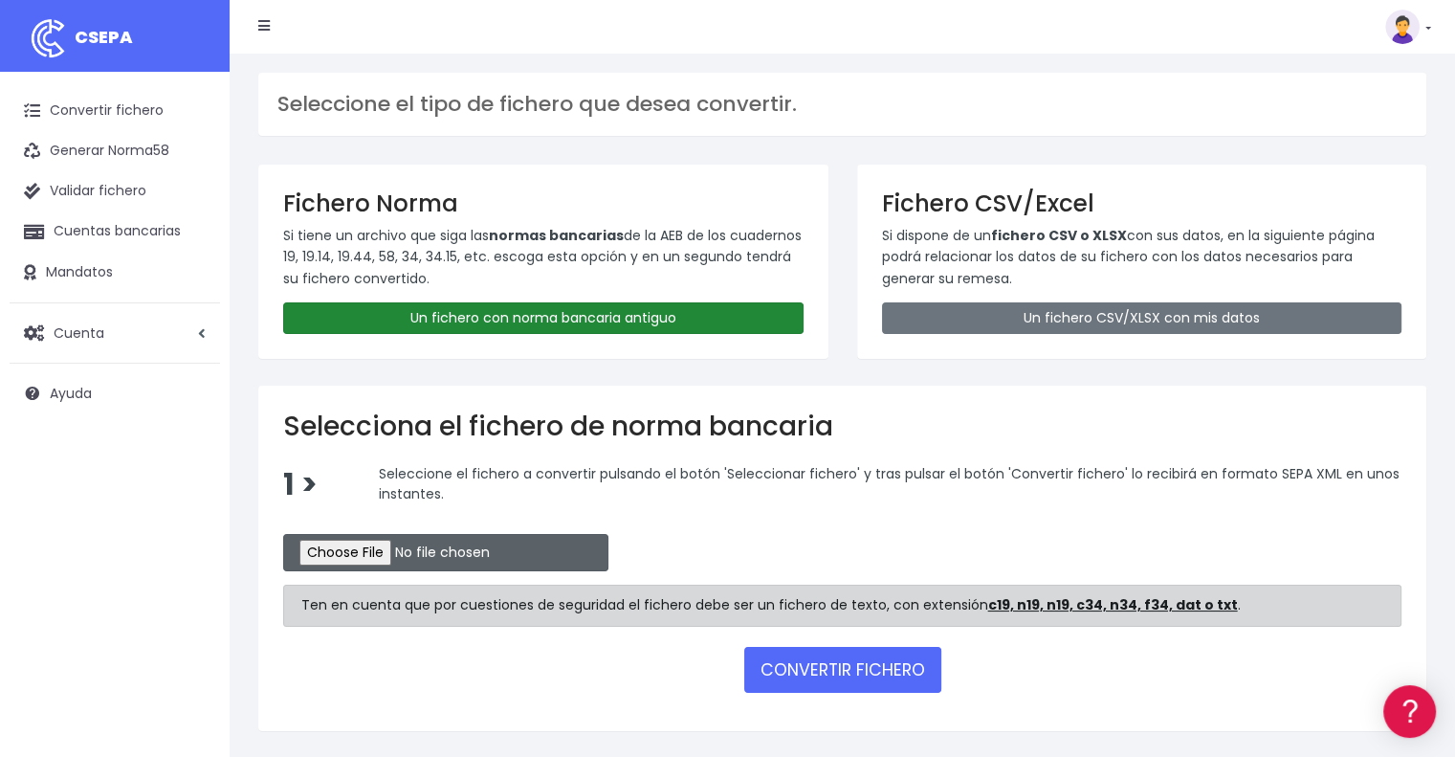 This screenshot has width=1455, height=757. I want to click on img: logo, so click(48, 38).